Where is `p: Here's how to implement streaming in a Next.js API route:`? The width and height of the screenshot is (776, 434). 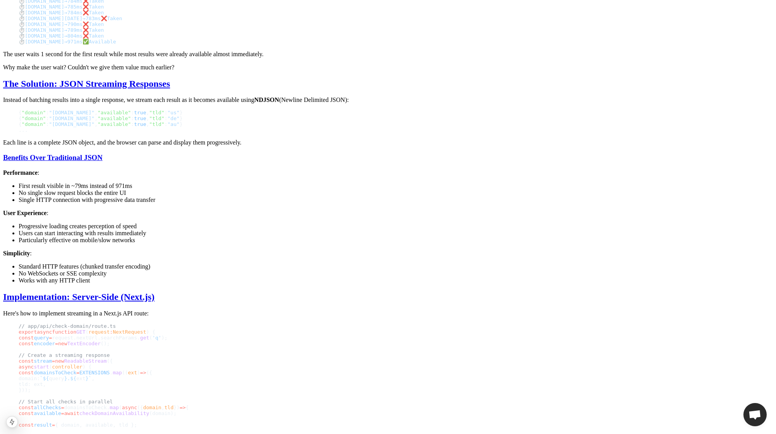 p: Here's how to implement streaming in a Next.js API route: is located at coordinates (388, 314).